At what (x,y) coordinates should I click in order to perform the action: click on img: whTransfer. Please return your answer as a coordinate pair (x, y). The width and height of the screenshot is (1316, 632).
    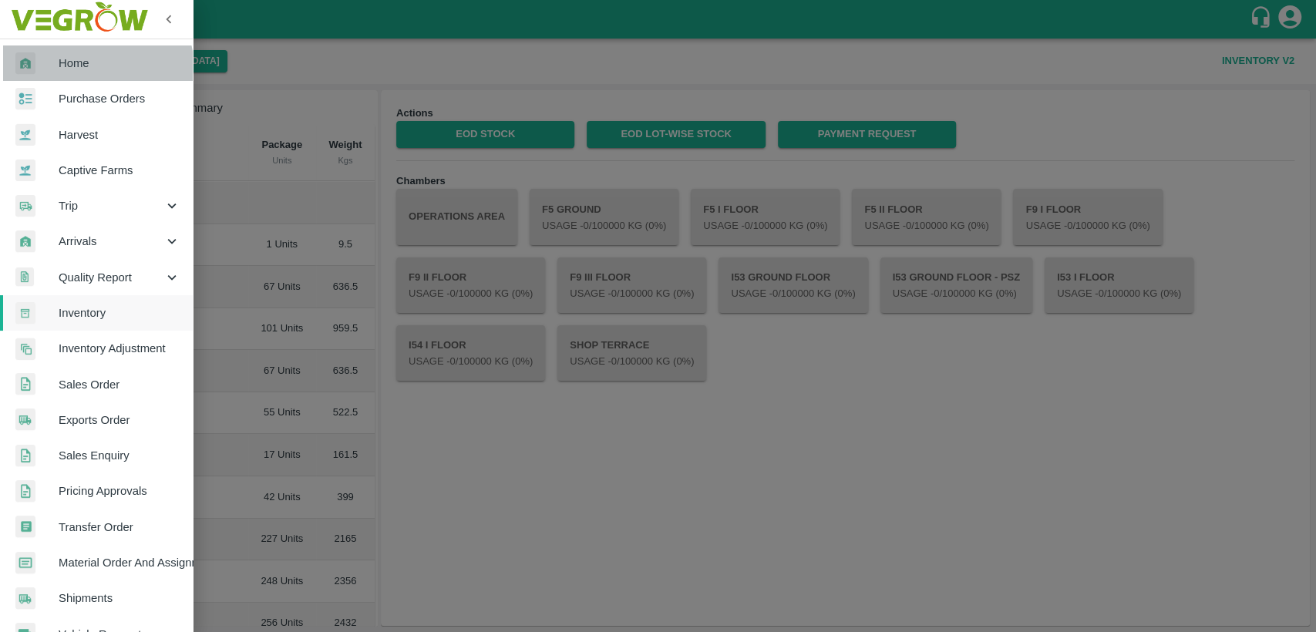
    Looking at the image, I should click on (25, 527).